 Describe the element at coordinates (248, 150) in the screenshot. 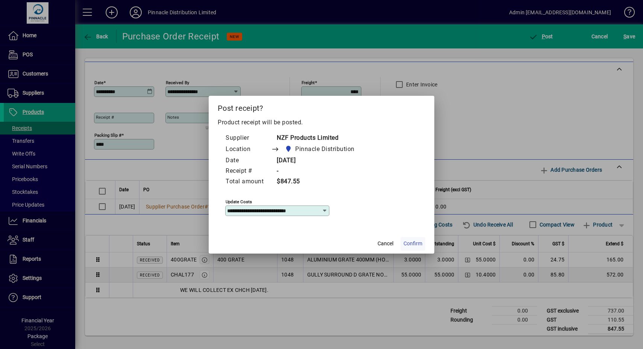

I see `td: Location` at that location.